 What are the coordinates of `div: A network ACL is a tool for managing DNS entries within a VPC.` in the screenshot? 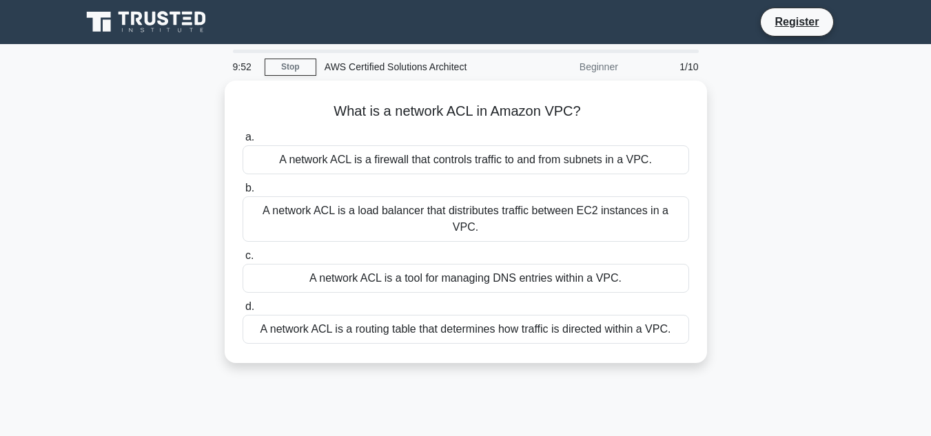 It's located at (466, 278).